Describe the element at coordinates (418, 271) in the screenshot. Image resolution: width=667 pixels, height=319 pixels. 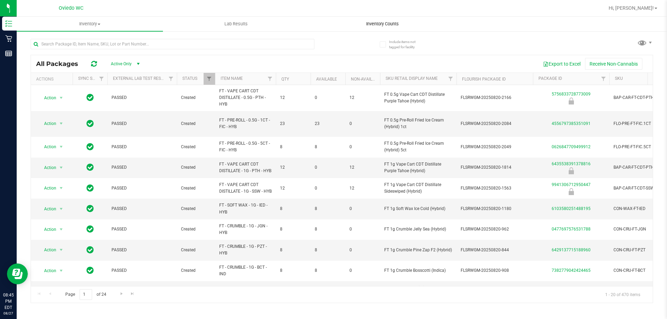
I see `span: FT 1g Crumble Bosscotti (Indica)` at that location.